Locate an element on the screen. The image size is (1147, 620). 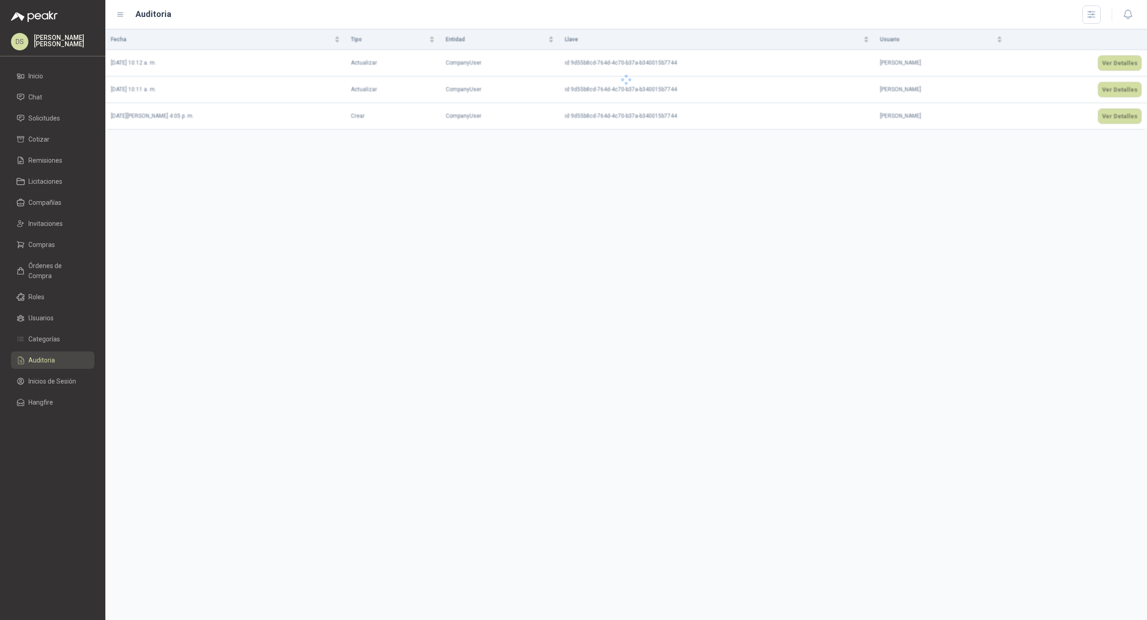
a: Órdenes de Compra is located at coordinates (53, 271).